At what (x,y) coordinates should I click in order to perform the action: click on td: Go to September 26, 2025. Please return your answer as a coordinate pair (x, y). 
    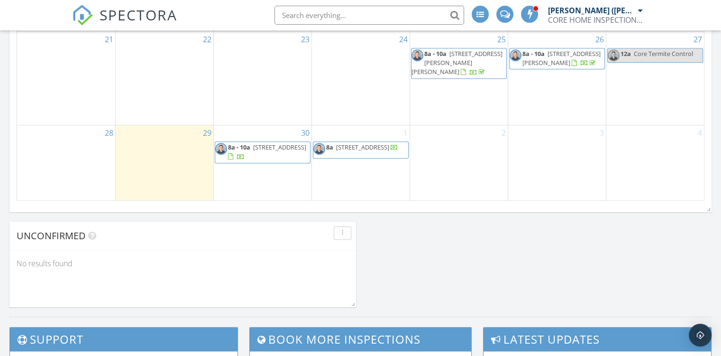
    Looking at the image, I should click on (557, 78).